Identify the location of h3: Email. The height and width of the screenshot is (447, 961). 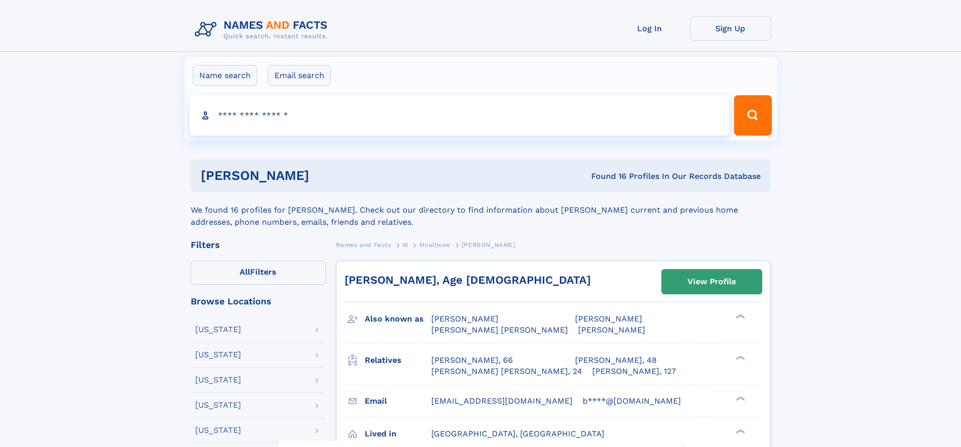
(398, 402).